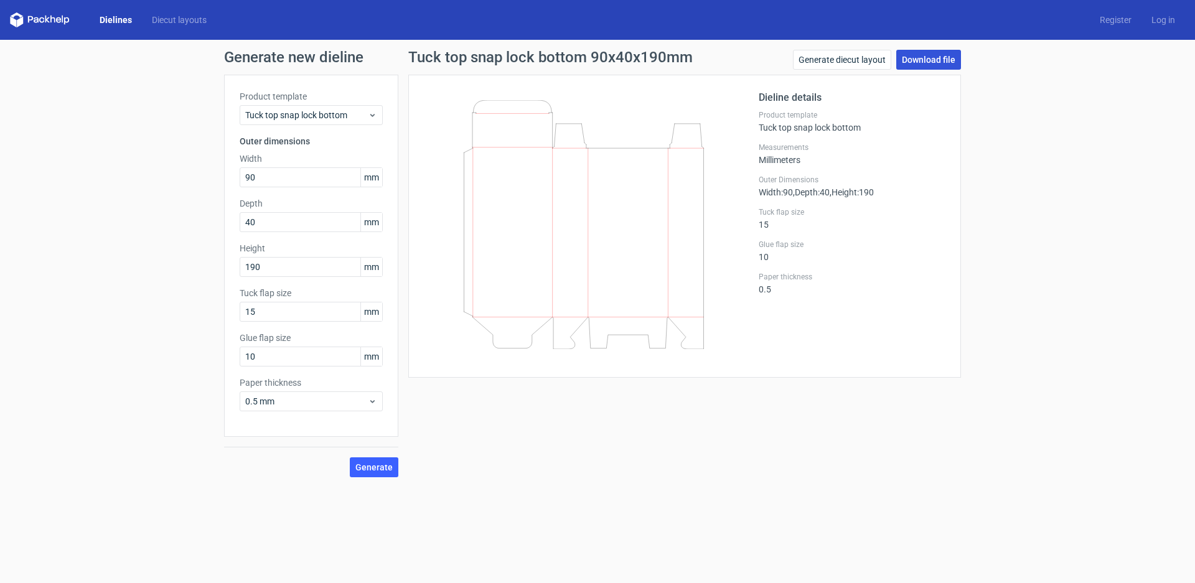 The image size is (1195, 583). I want to click on a: Diecut layouts, so click(179, 20).